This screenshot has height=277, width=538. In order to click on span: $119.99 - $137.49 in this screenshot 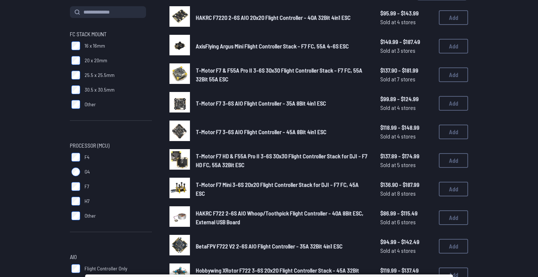, I will do `click(406, 270)`.